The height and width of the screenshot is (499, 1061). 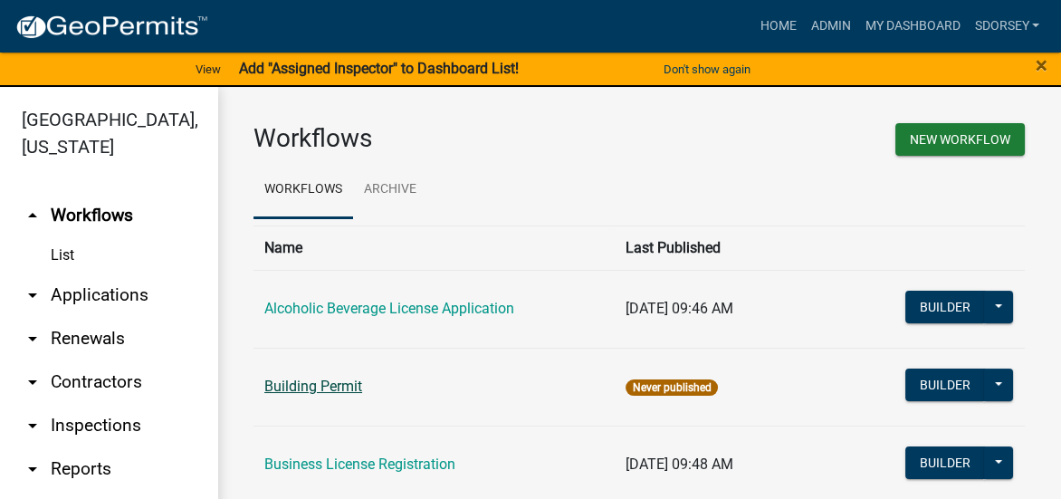 What do you see at coordinates (1041, 65) in the screenshot?
I see `button: Close` at bounding box center [1041, 65].